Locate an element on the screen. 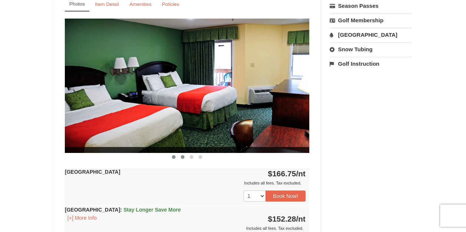 This screenshot has height=232, width=466. small: Amenities is located at coordinates (140, 4).